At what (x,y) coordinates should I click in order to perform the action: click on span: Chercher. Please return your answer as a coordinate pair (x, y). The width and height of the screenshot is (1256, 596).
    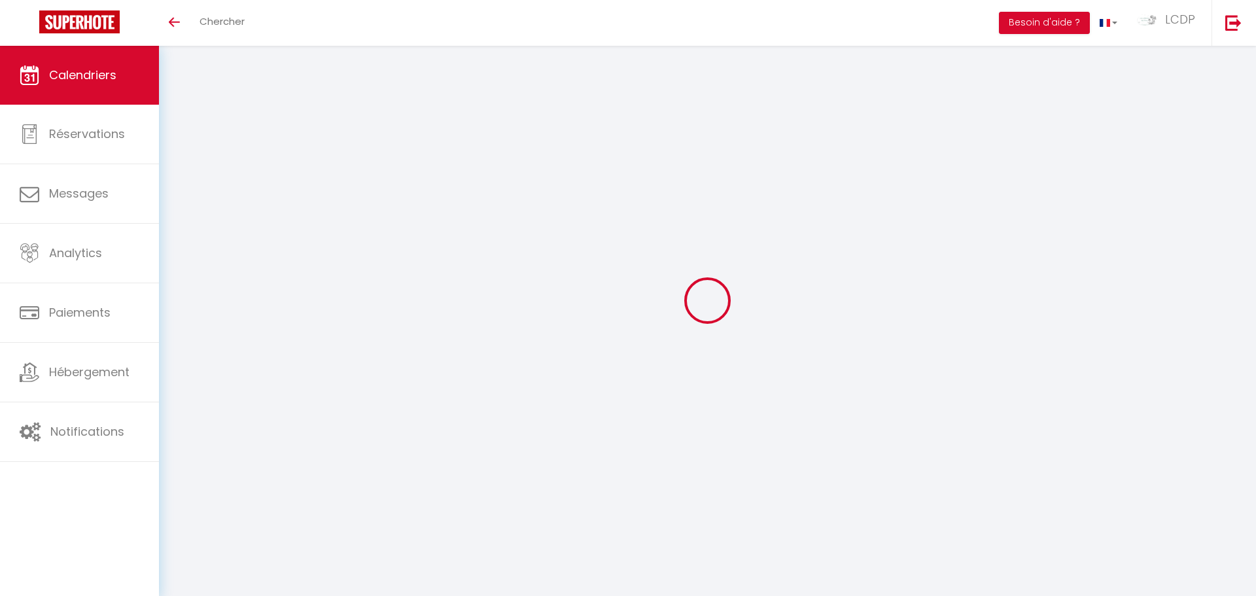
    Looking at the image, I should click on (222, 21).